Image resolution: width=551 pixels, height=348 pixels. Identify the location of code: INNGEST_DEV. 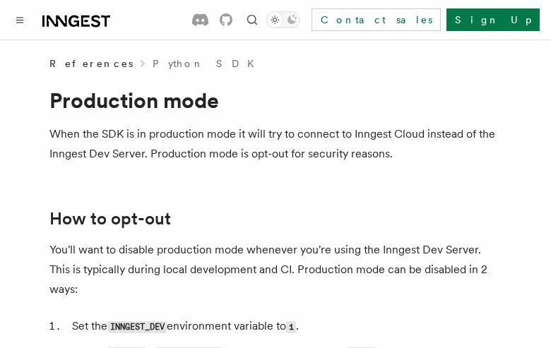
(137, 327).